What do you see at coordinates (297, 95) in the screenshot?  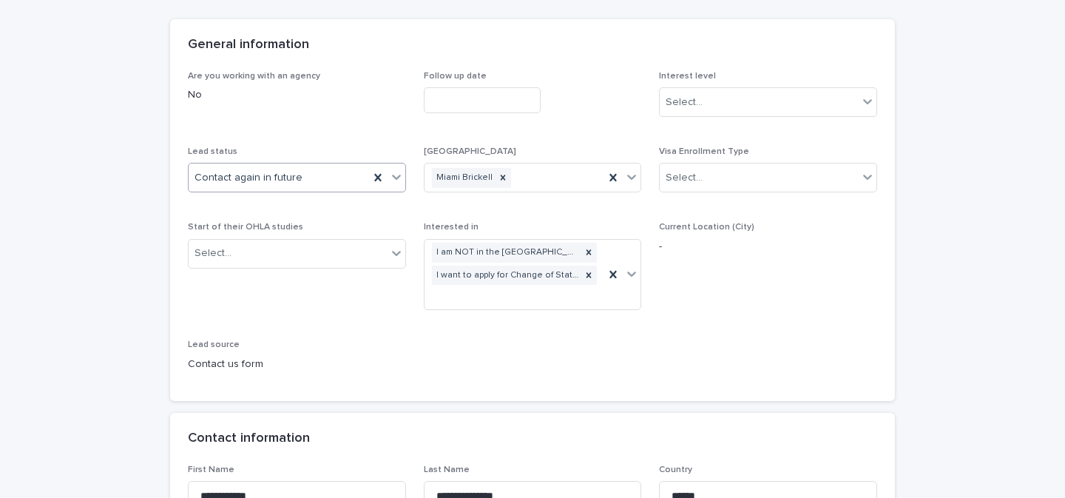 I see `p: No` at bounding box center [297, 95].